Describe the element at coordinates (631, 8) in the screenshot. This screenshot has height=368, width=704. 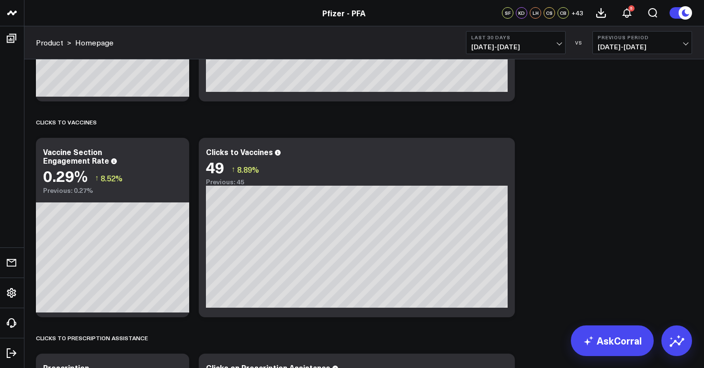
I see `div: 5` at that location.